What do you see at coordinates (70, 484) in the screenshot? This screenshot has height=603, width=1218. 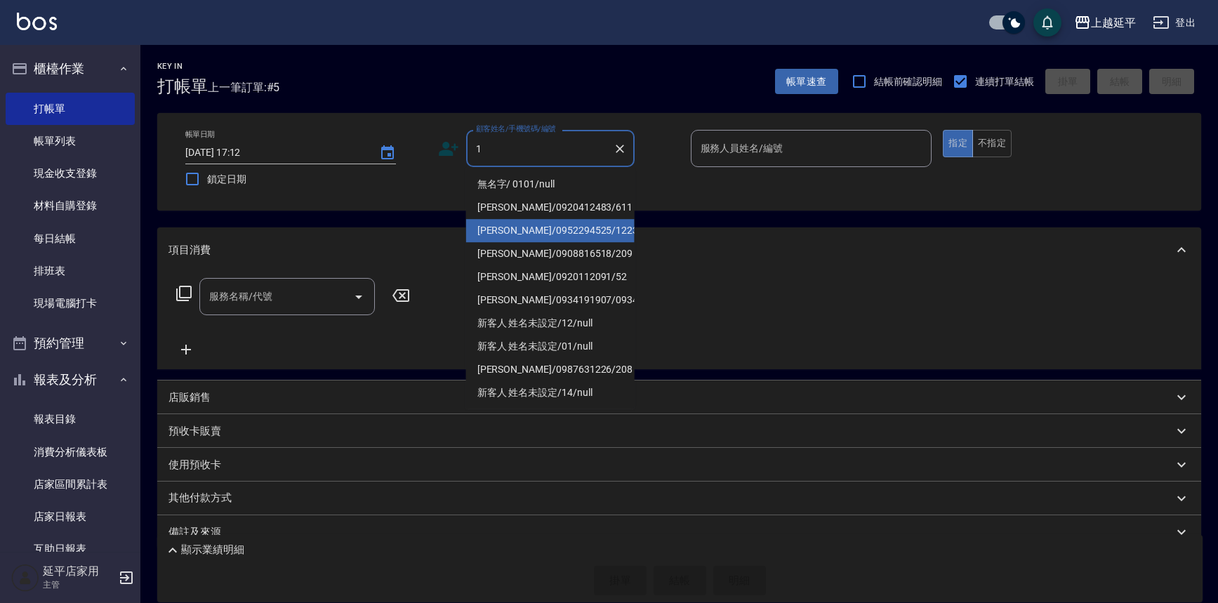 I see `a: 店家區間累計表` at bounding box center [70, 484].